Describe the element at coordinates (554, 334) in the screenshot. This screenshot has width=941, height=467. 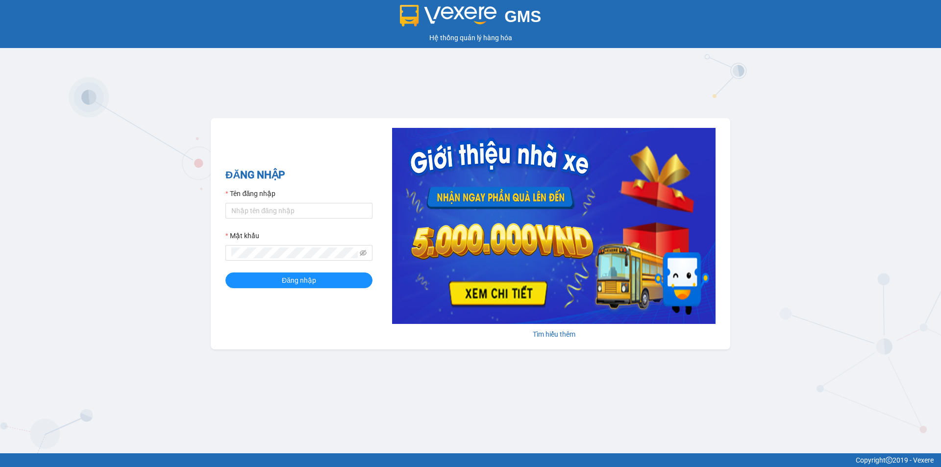
I see `div: Tìm hiểu thêm` at that location.